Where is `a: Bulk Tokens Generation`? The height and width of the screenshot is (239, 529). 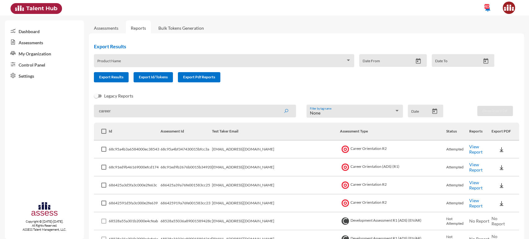
a: Bulk Tokens Generation is located at coordinates (181, 28).